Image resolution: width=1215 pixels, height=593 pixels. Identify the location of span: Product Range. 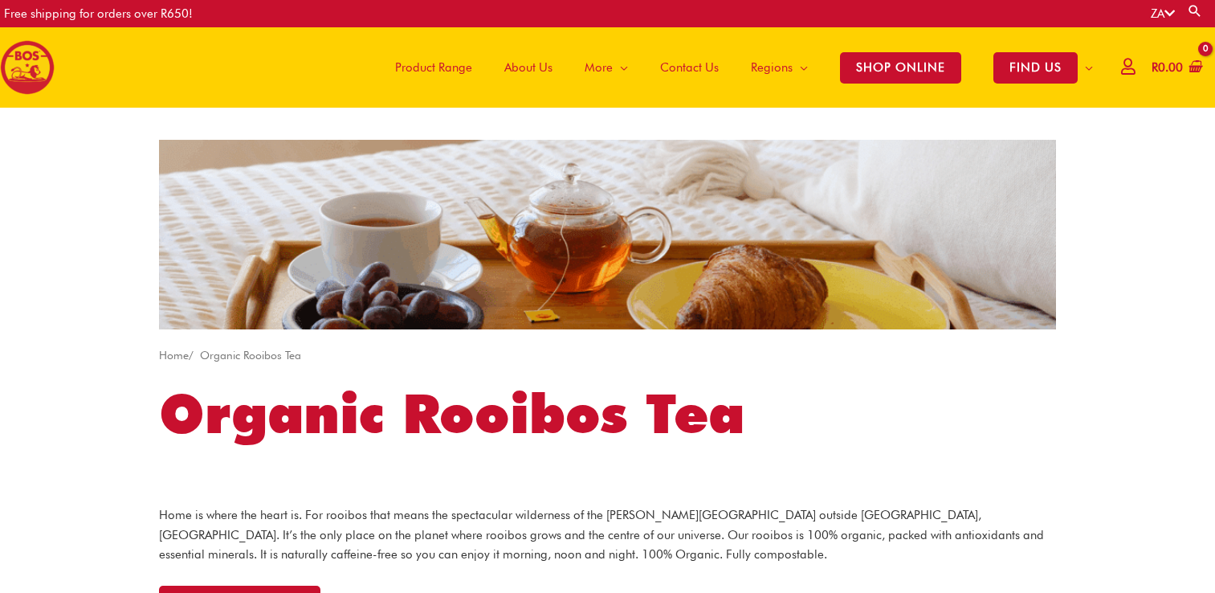
(434, 67).